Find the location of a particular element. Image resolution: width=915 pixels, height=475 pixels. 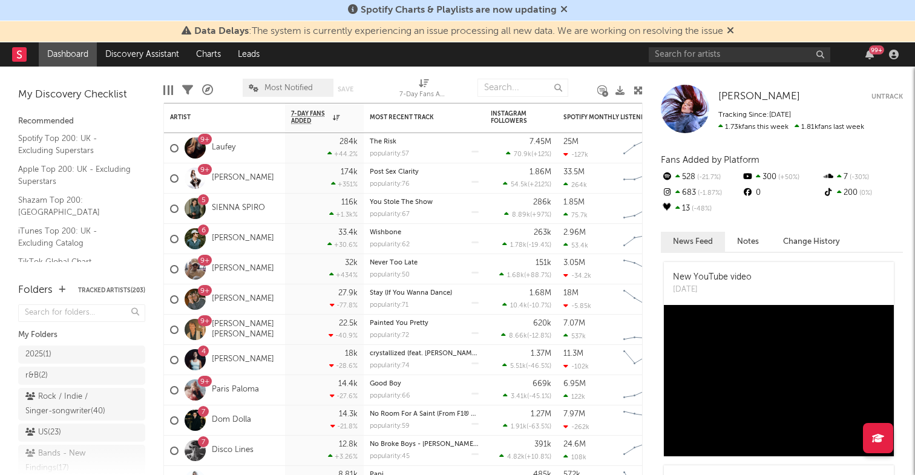

a: Discovery Assistant is located at coordinates (142, 54).